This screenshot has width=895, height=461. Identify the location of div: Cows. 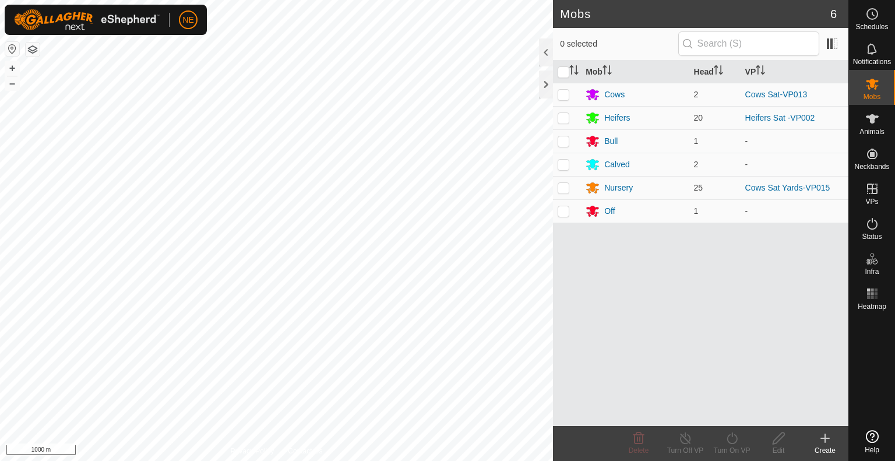
(614, 94).